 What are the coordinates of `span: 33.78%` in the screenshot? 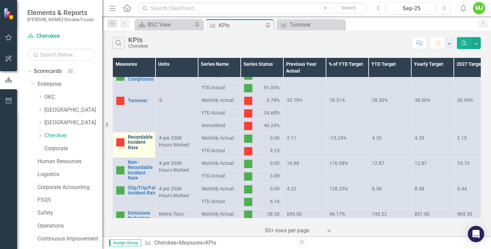 It's located at (295, 100).